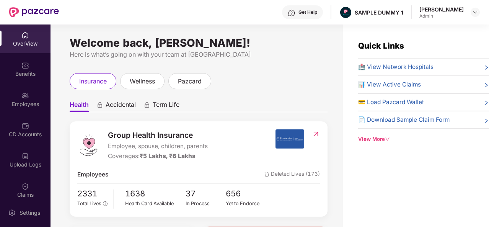 Image resolution: width=489 pixels, height=227 pixels. I want to click on span: 📄 Download Sample Claim Form, so click(403, 120).